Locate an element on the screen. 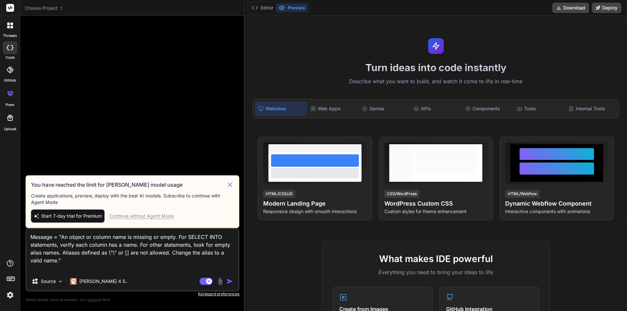  span: Choose Project is located at coordinates (44, 8).